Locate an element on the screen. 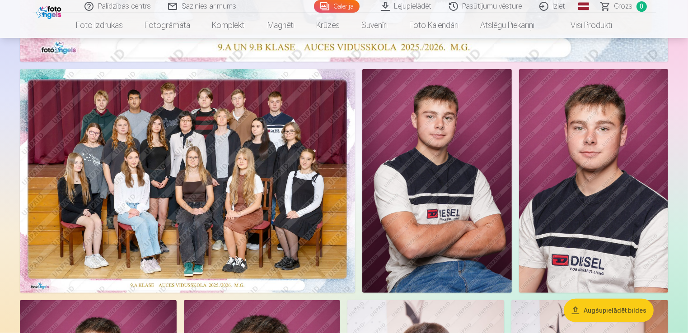 The width and height of the screenshot is (688, 333). a: Visi produkti is located at coordinates (584, 25).